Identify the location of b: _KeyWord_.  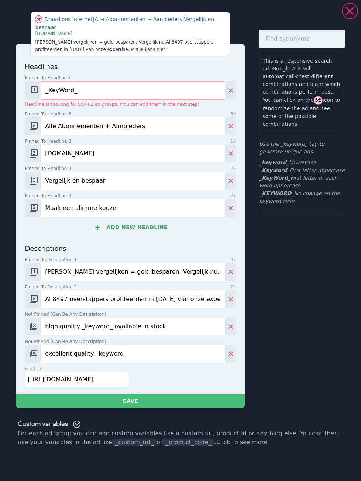
(275, 178).